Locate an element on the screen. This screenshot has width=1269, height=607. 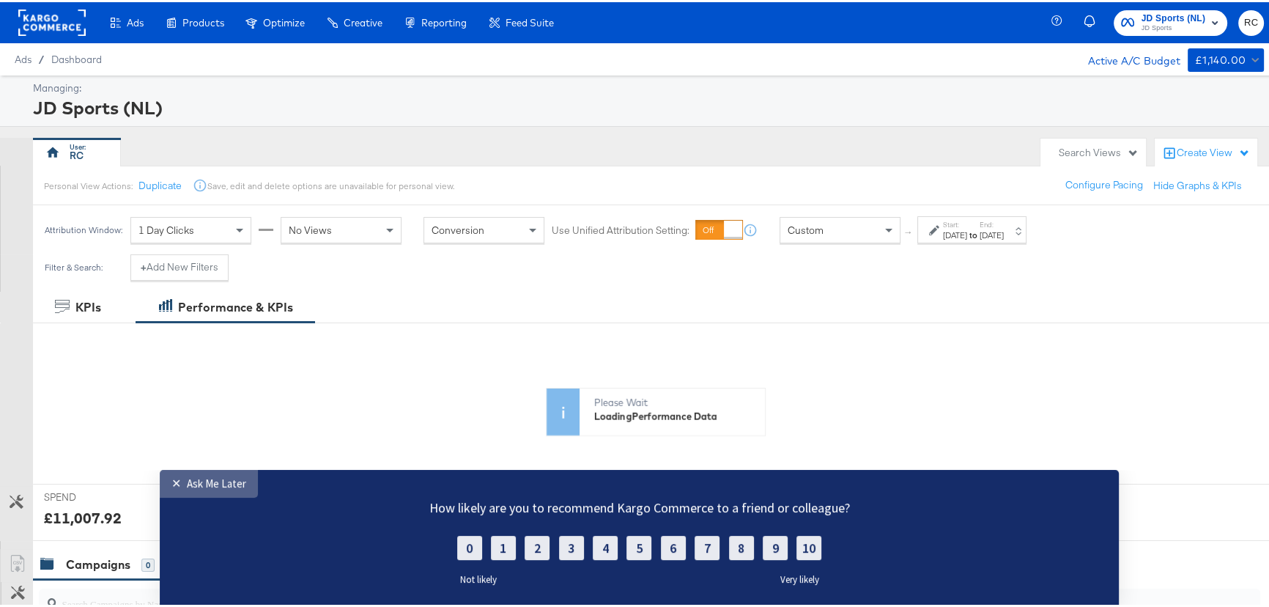
span: Creative is located at coordinates (363, 21).